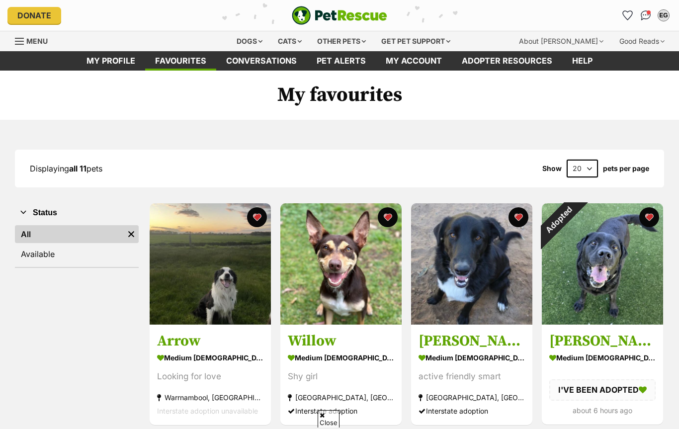  What do you see at coordinates (210, 377) in the screenshot?
I see `div: Looking for love` at bounding box center [210, 377].